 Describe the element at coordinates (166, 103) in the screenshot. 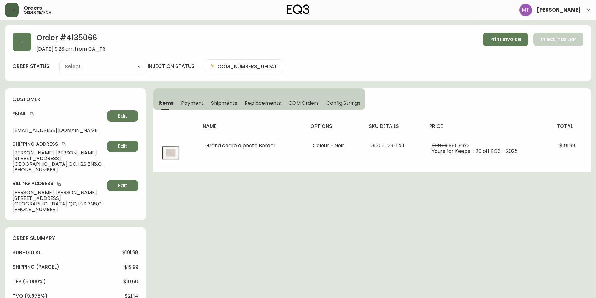

I see `span: Items` at that location.